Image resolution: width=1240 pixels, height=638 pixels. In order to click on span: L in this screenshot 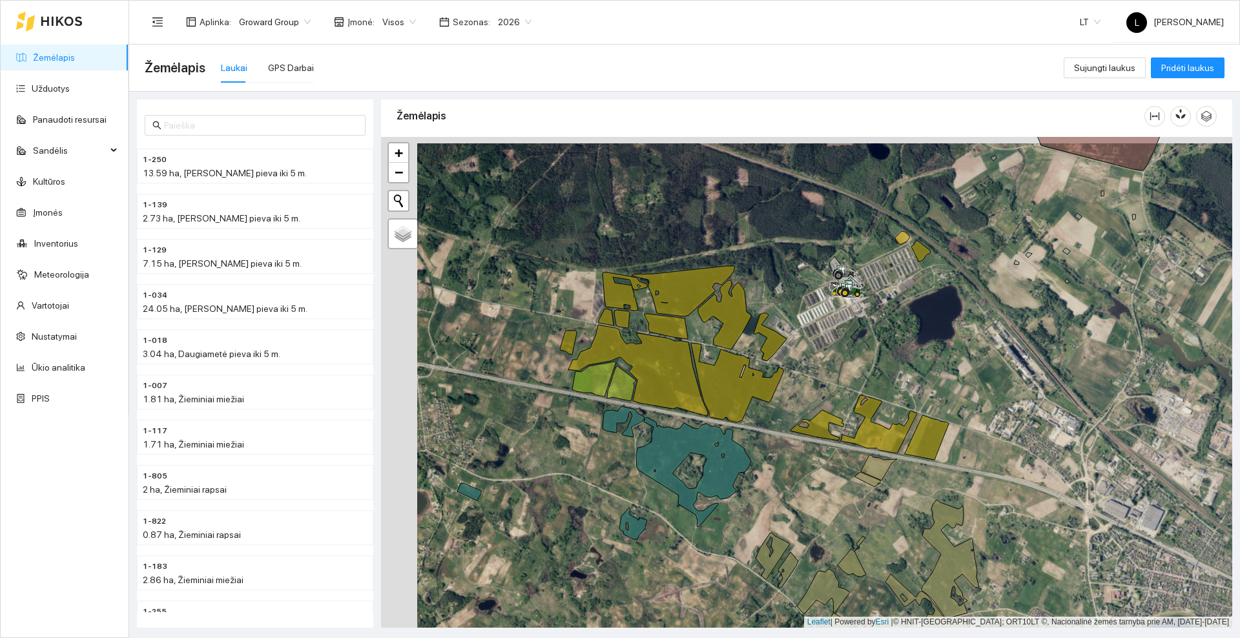, I will do `click(1137, 23)`.